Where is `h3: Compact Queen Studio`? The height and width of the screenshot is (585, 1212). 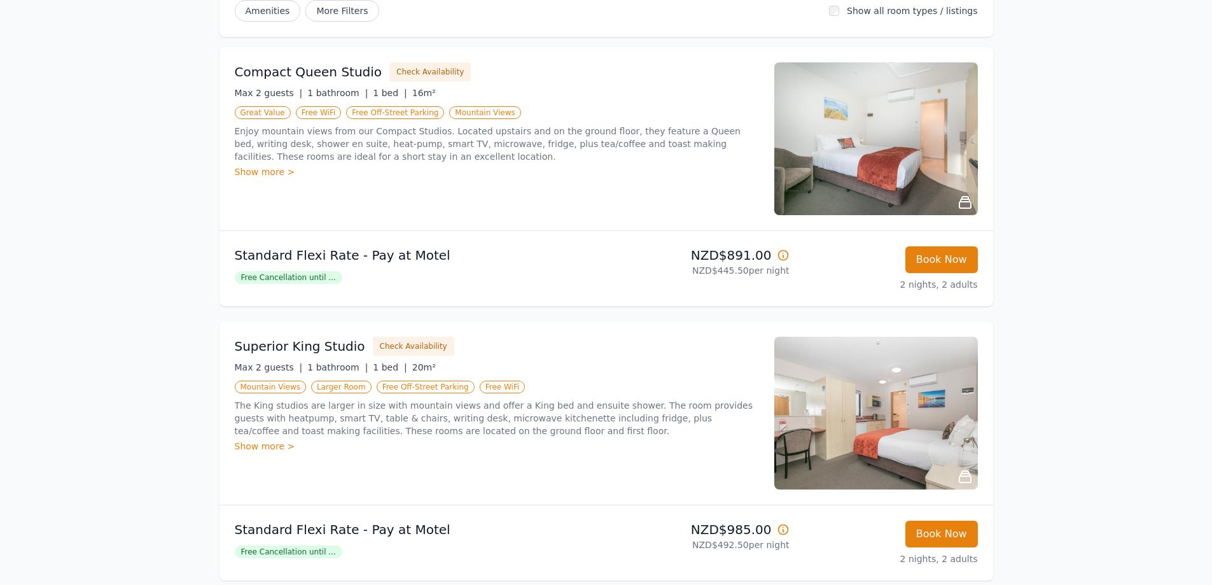
h3: Compact Queen Studio is located at coordinates (309, 72).